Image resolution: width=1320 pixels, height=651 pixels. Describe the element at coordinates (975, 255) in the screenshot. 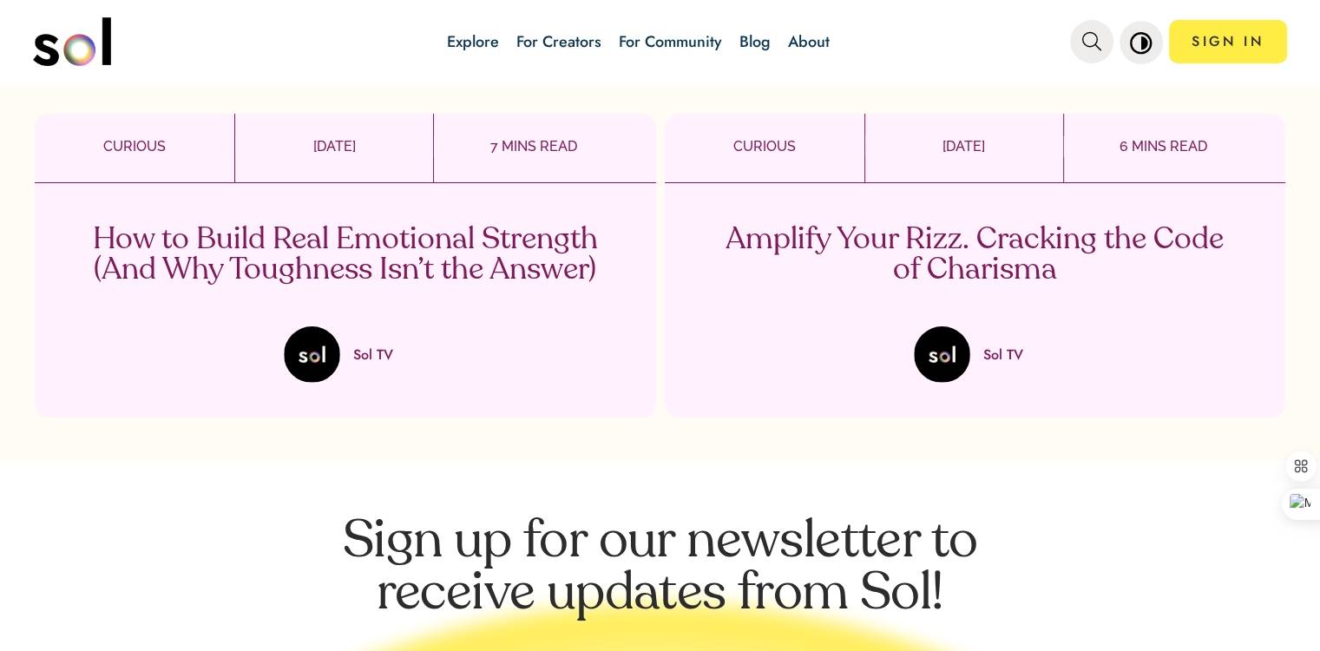

I see `p: Amplify Your Rizz. Cracking the Code of Charisma` at that location.